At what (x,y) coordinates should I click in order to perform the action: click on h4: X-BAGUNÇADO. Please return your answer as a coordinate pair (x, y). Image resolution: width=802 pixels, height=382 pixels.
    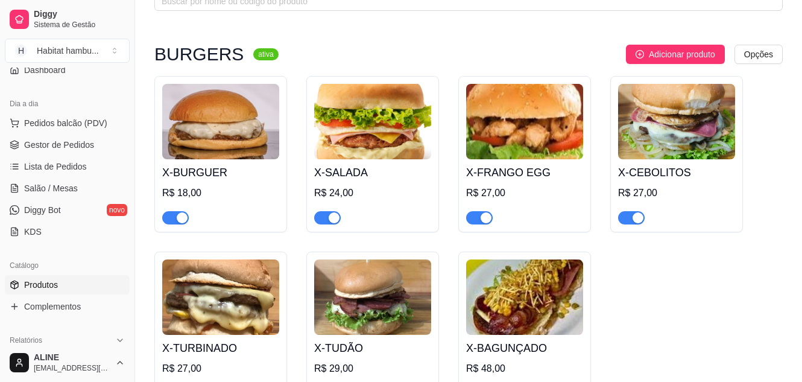
    Looking at the image, I should click on (525, 348).